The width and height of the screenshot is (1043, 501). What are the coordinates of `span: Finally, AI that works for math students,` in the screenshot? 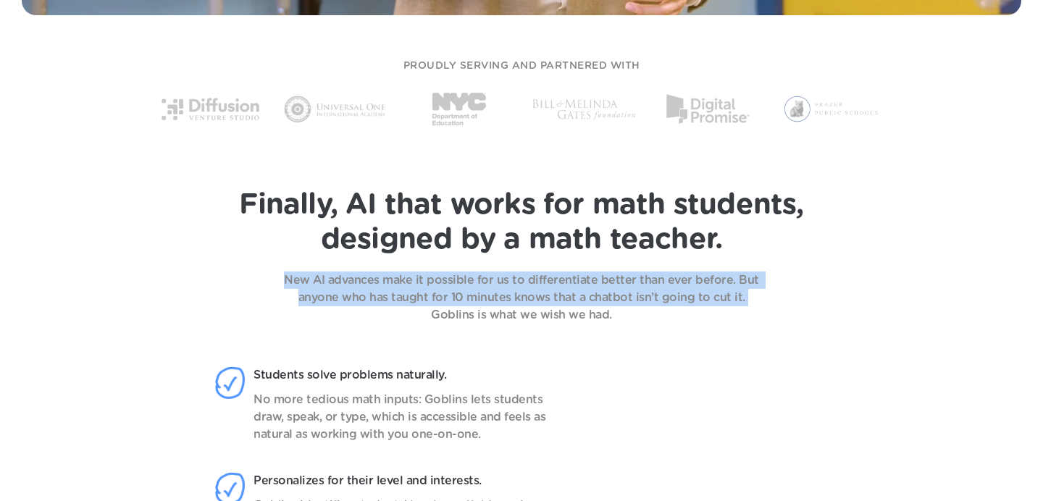 It's located at (521, 205).